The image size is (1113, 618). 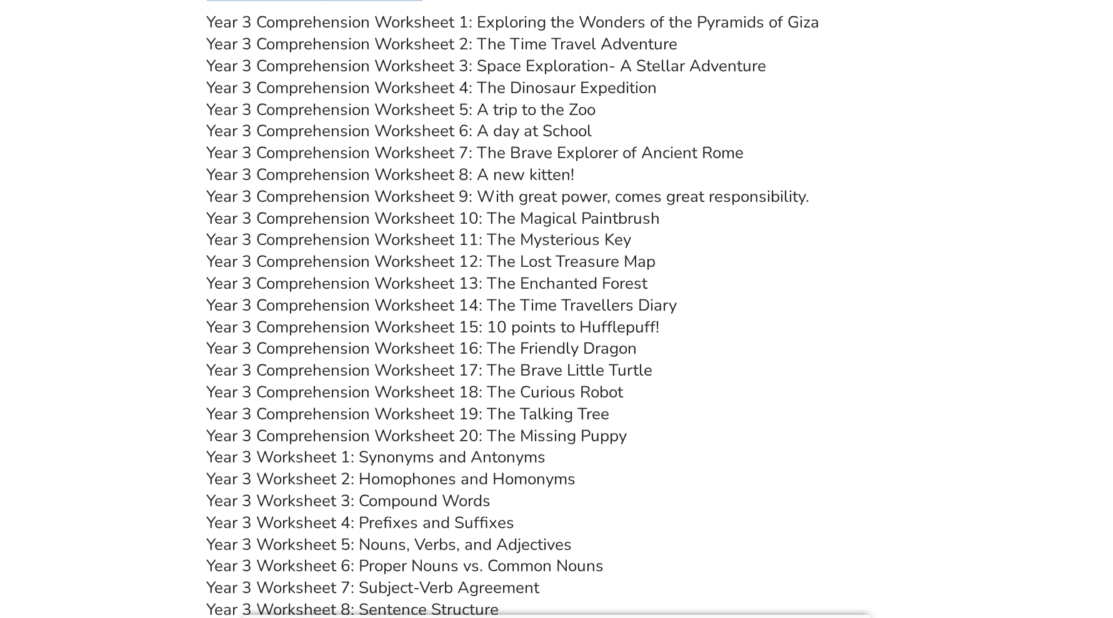 What do you see at coordinates (431, 261) in the screenshot?
I see `a: Year 3 Comprehension Worksheet 12: The Lost Treasure Map` at bounding box center [431, 261].